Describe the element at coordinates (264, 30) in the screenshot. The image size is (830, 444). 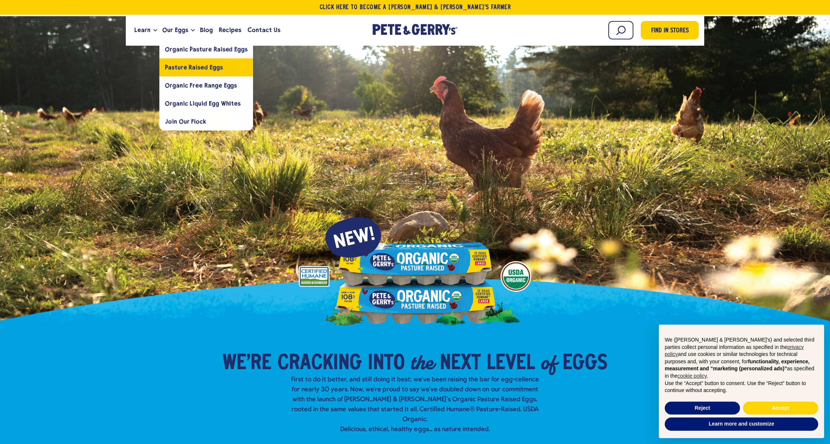
I see `a: Contact Us` at that location.